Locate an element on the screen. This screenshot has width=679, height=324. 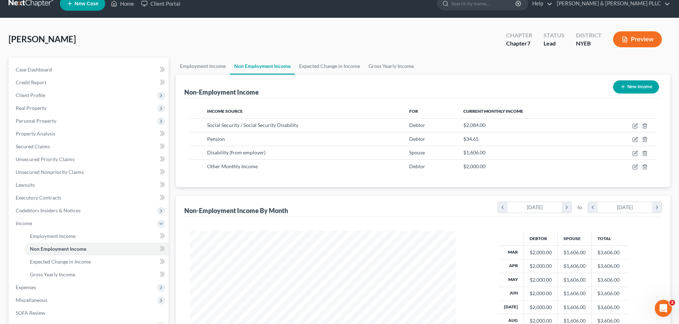
span: $2,084.00 is located at coordinates (474, 125).